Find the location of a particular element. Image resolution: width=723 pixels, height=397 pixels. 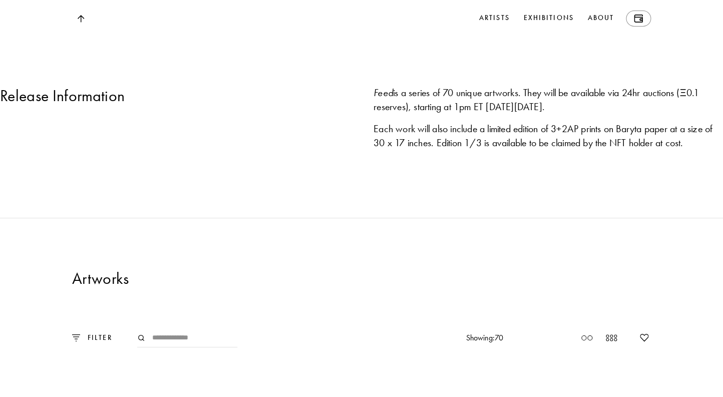

img: Top is located at coordinates (81, 19).